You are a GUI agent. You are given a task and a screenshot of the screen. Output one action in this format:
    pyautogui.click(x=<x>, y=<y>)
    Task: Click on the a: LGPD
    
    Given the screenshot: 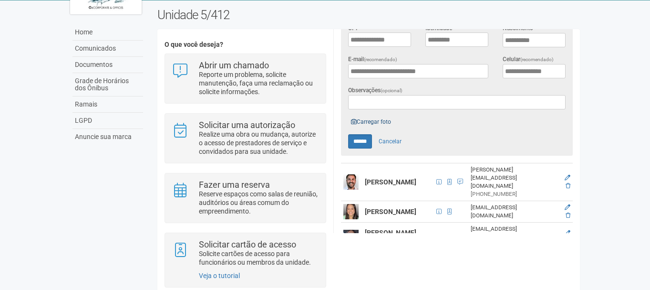 What is the action you would take?
    pyautogui.click(x=108, y=121)
    